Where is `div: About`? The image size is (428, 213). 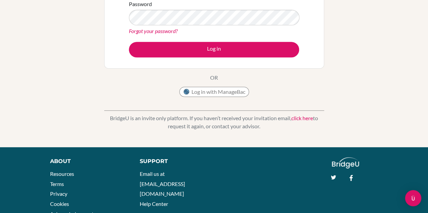
div: About is located at coordinates (87, 162).